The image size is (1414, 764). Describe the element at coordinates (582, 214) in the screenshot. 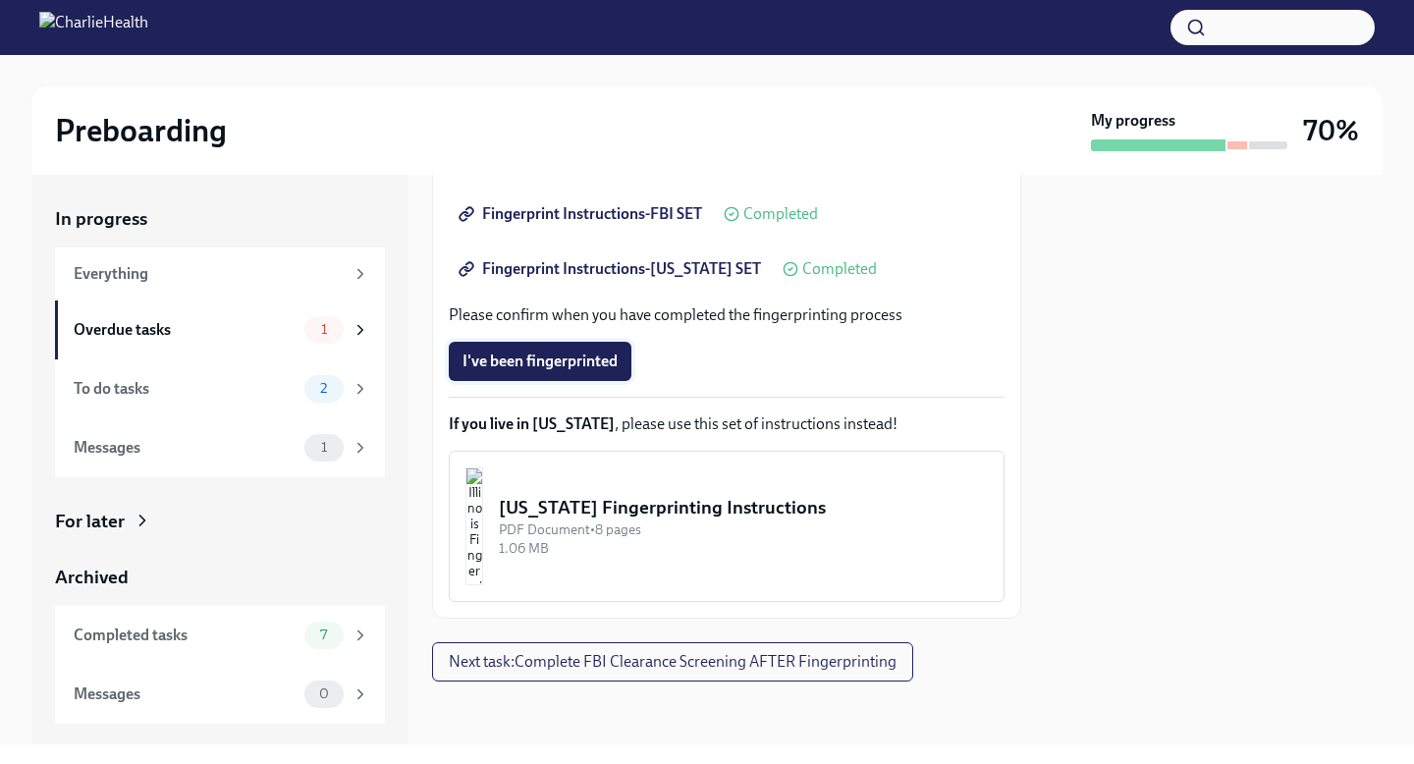

I see `span: Fingerprint Instructions-FBI SET` at that location.